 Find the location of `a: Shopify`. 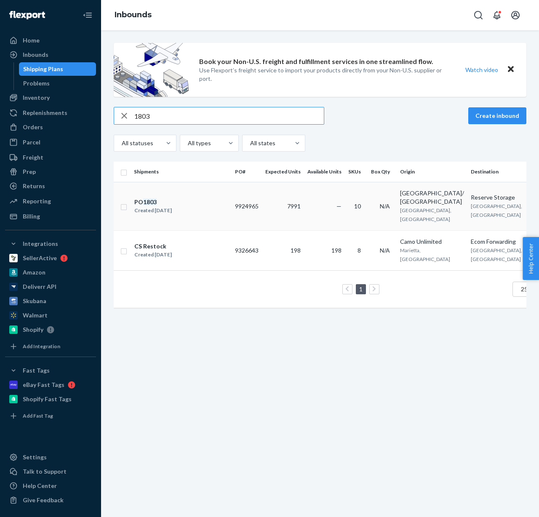

a: Shopify is located at coordinates (51, 330).